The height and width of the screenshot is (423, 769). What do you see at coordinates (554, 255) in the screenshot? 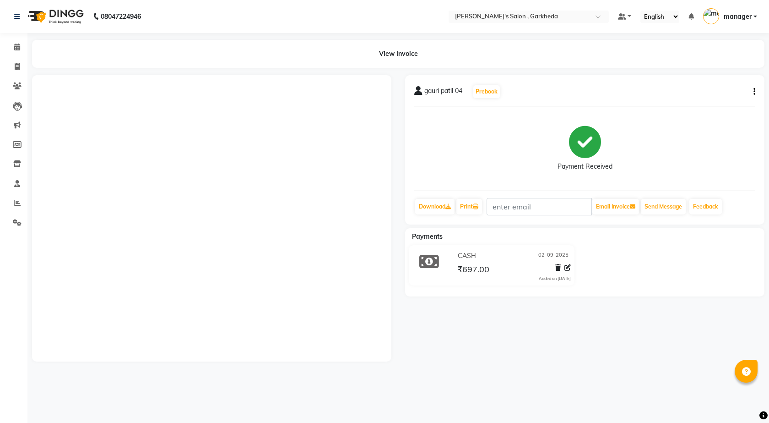
I see `span: 02-09-2025` at bounding box center [554, 255].